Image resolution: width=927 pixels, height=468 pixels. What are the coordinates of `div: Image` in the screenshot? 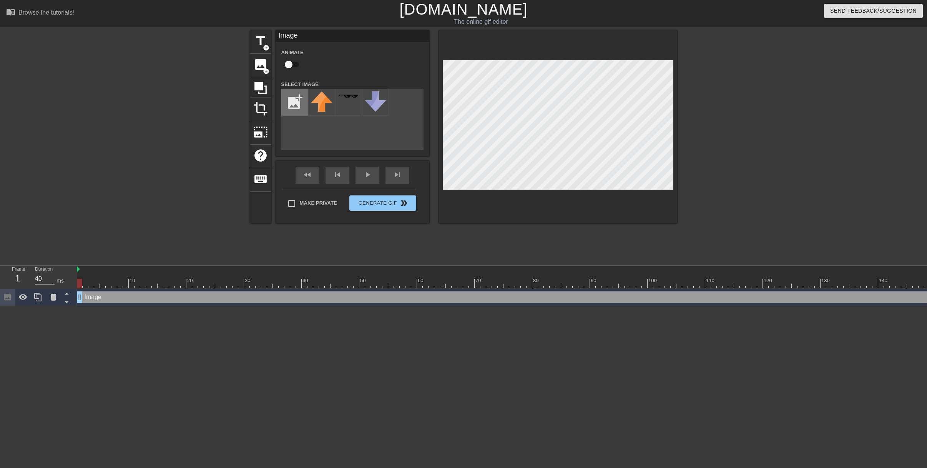 It's located at (352, 36).